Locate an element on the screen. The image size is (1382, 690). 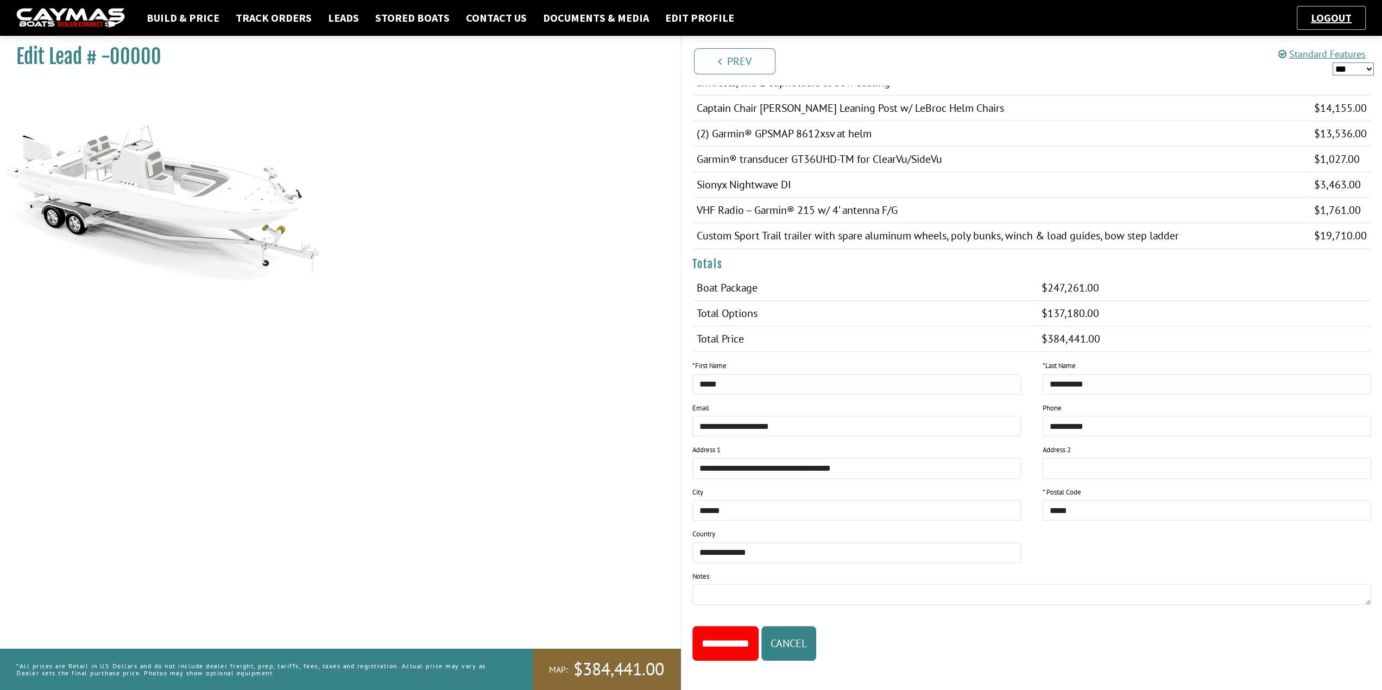
a: Standard Features is located at coordinates (1322, 54).